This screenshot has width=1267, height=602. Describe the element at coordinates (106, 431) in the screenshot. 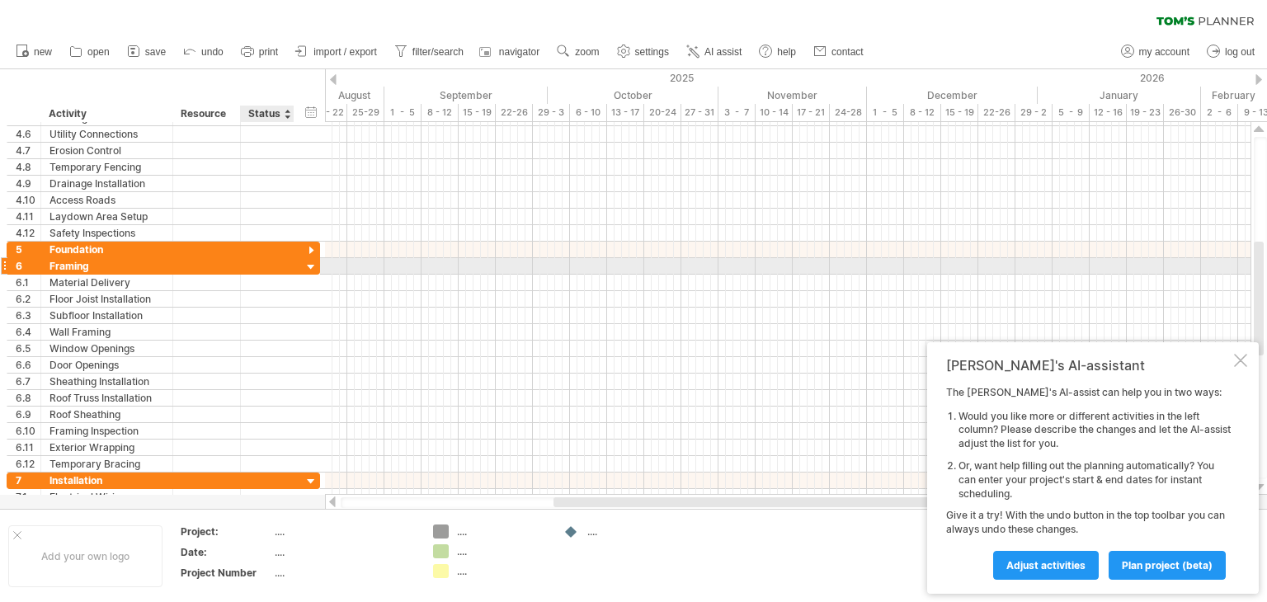

I see `div: Framing Inspection` at that location.